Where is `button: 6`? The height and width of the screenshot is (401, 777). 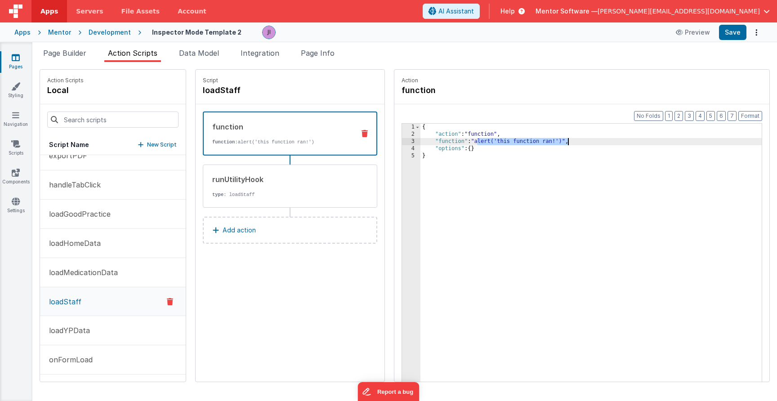 button: 6 is located at coordinates (721, 116).